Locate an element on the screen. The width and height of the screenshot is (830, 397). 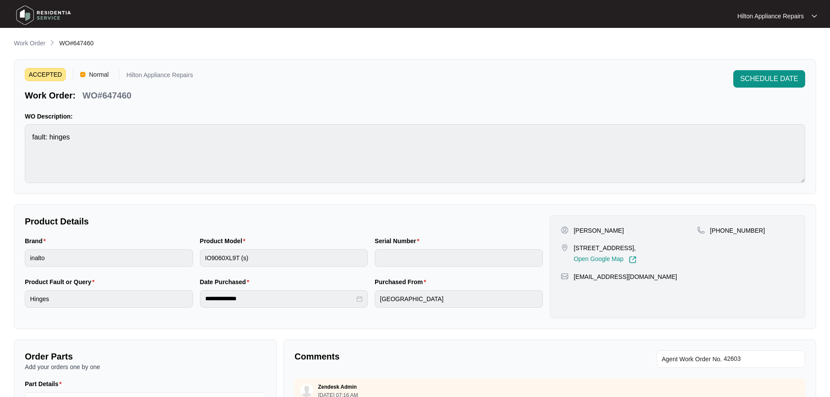
input: Product Fault or Query is located at coordinates (109, 299).